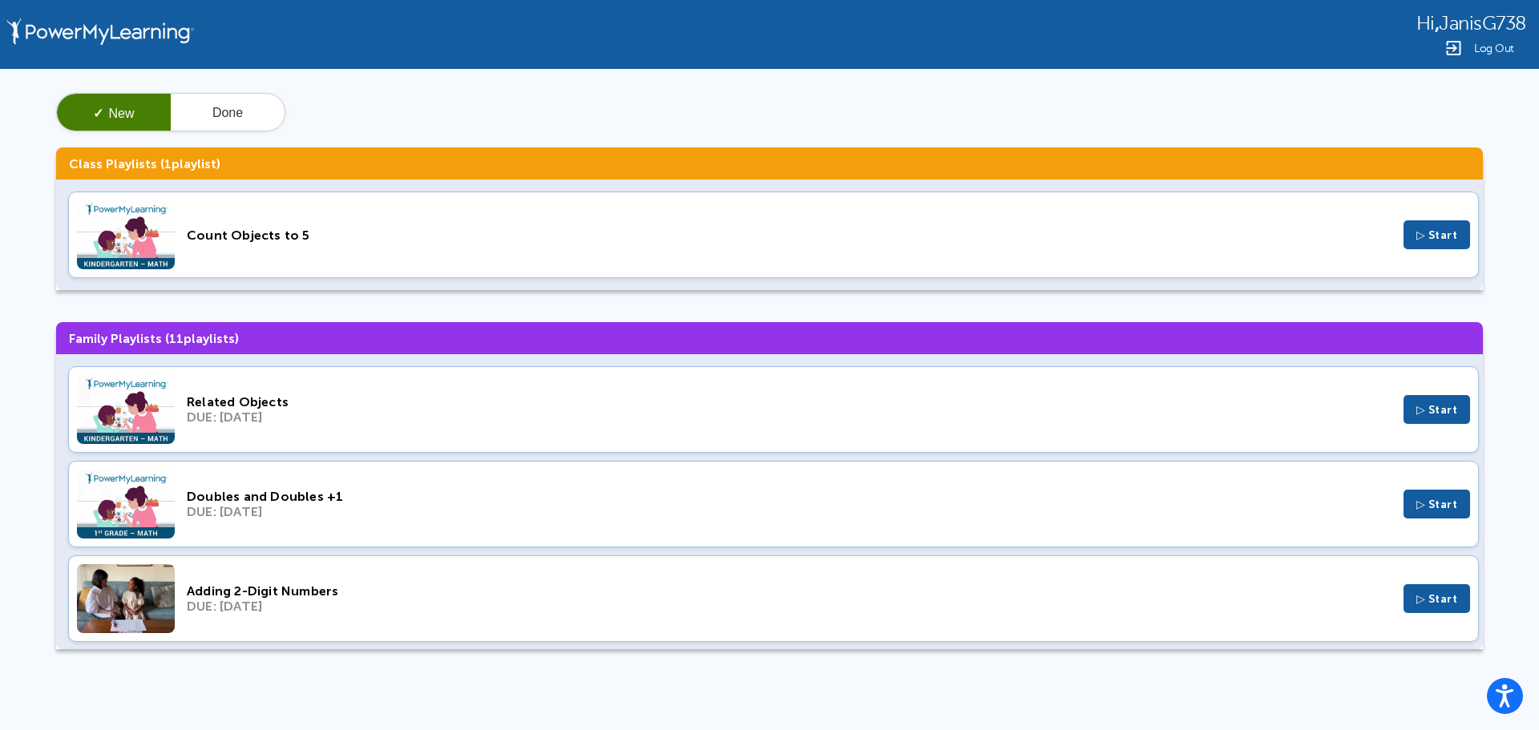 This screenshot has width=1539, height=730. Describe the element at coordinates (1453, 48) in the screenshot. I see `img: Logout Icon` at that location.